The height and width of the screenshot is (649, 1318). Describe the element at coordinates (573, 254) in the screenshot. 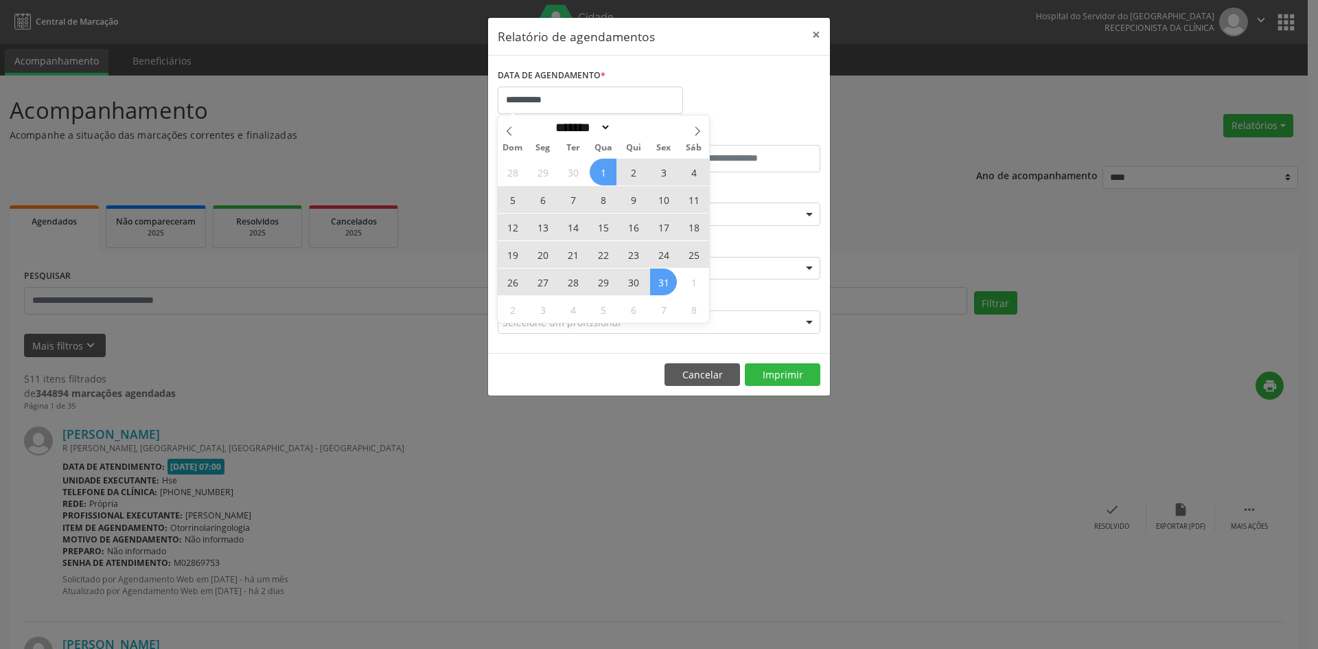

I see `span: Outubro 21, 2025` at that location.